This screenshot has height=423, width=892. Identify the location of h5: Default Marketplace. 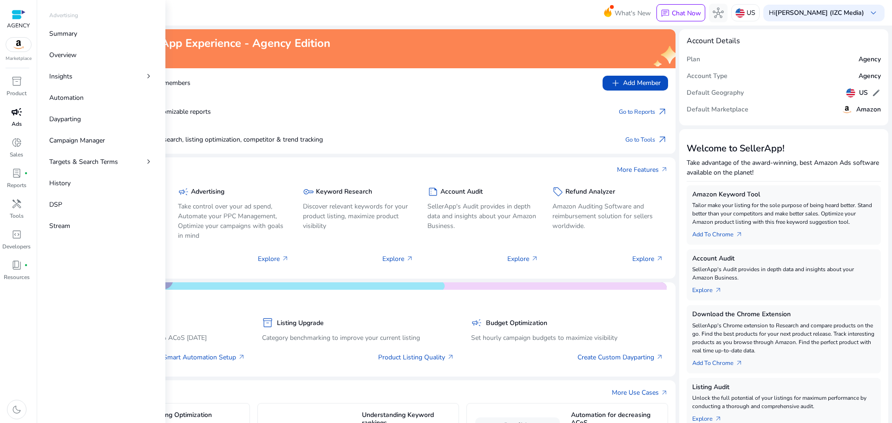
(717, 110).